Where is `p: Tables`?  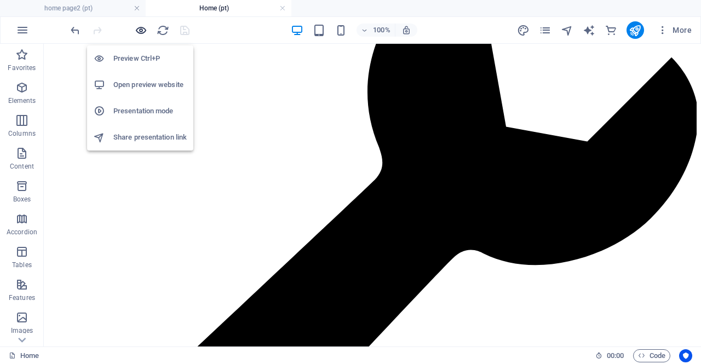 p: Tables is located at coordinates (22, 265).